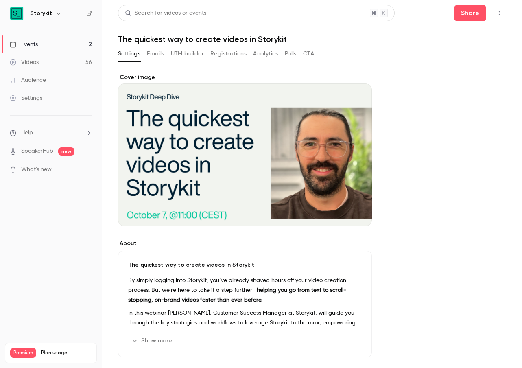 The image size is (522, 368). Describe the element at coordinates (470, 13) in the screenshot. I see `button: Share` at that location.